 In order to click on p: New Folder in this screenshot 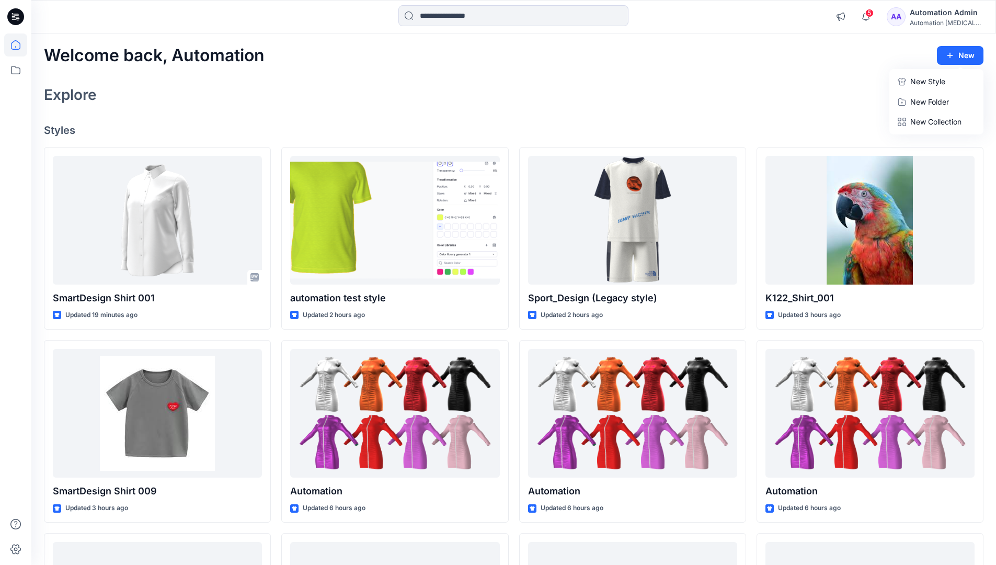, I will do `click(930, 101)`.